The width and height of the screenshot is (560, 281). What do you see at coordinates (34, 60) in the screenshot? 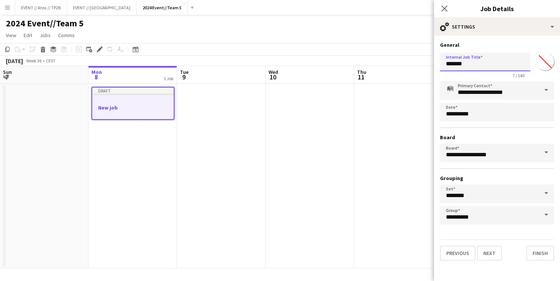
I see `span: Week 36` at bounding box center [34, 60].